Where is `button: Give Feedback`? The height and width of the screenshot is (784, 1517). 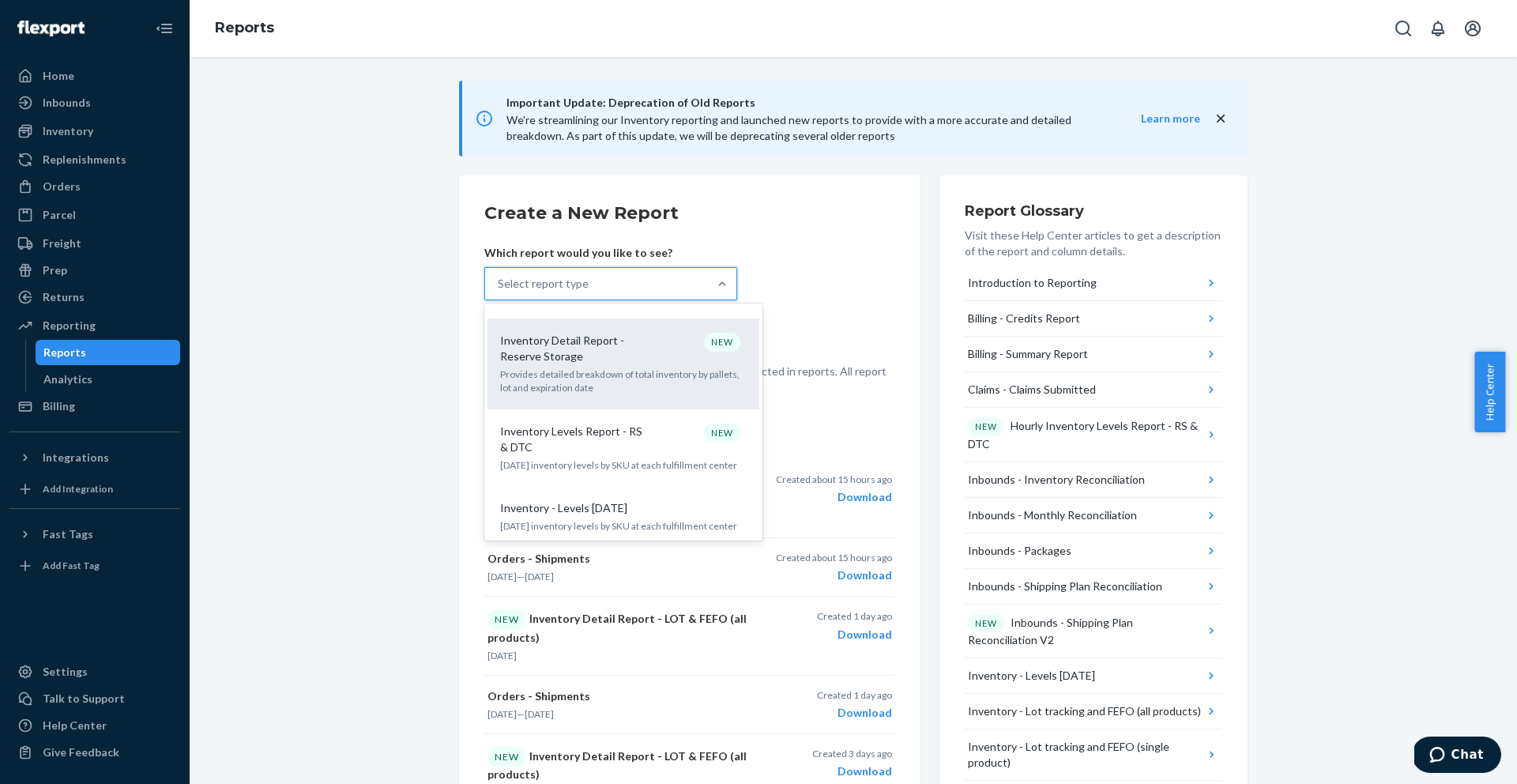
button: Give Feedback is located at coordinates (95, 752).